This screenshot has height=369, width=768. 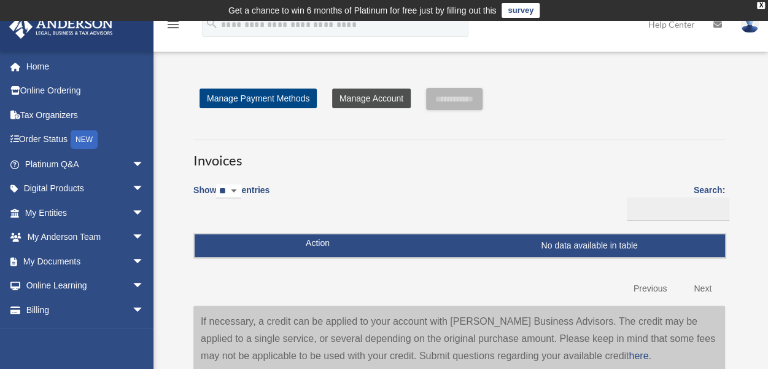 What do you see at coordinates (84, 139) in the screenshot?
I see `div: NEW` at bounding box center [84, 139].